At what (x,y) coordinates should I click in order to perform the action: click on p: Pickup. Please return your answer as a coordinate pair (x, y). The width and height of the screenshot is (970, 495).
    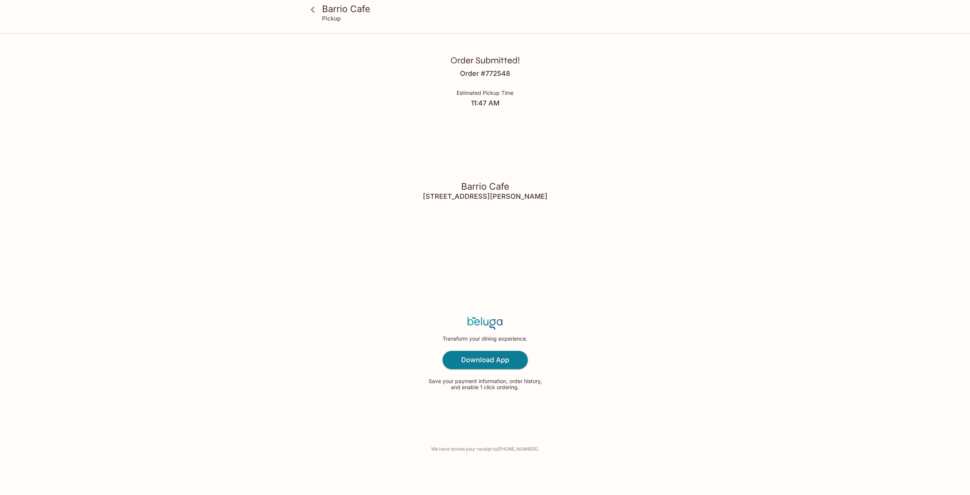
    Looking at the image, I should click on (331, 18).